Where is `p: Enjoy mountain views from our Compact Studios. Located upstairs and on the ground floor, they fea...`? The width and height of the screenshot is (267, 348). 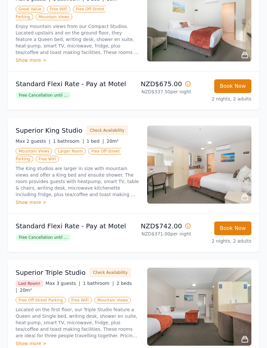 p: Enjoy mountain views from our Compact Studios. Located upstairs and on the ground floor, they fea... is located at coordinates (77, 39).